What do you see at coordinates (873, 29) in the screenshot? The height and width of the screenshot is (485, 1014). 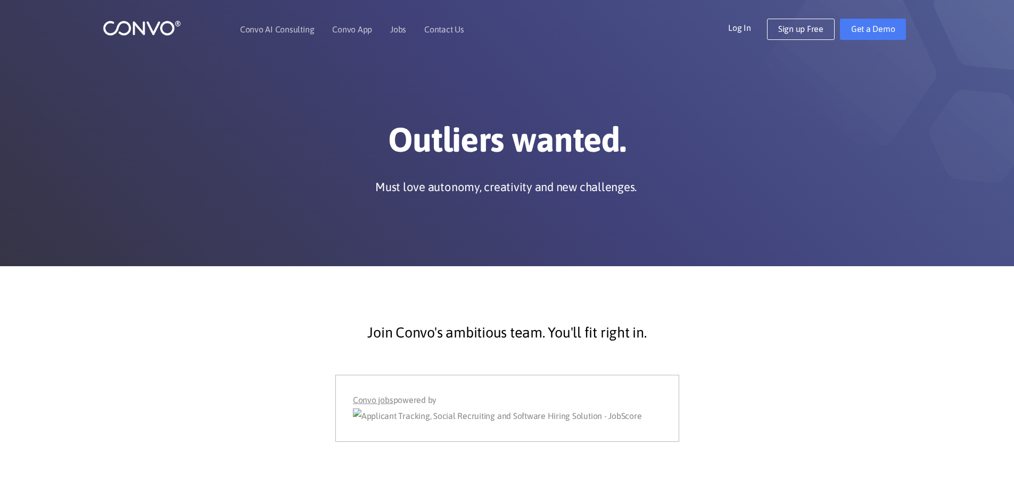 I see `a: Get a Demo` at bounding box center [873, 29].